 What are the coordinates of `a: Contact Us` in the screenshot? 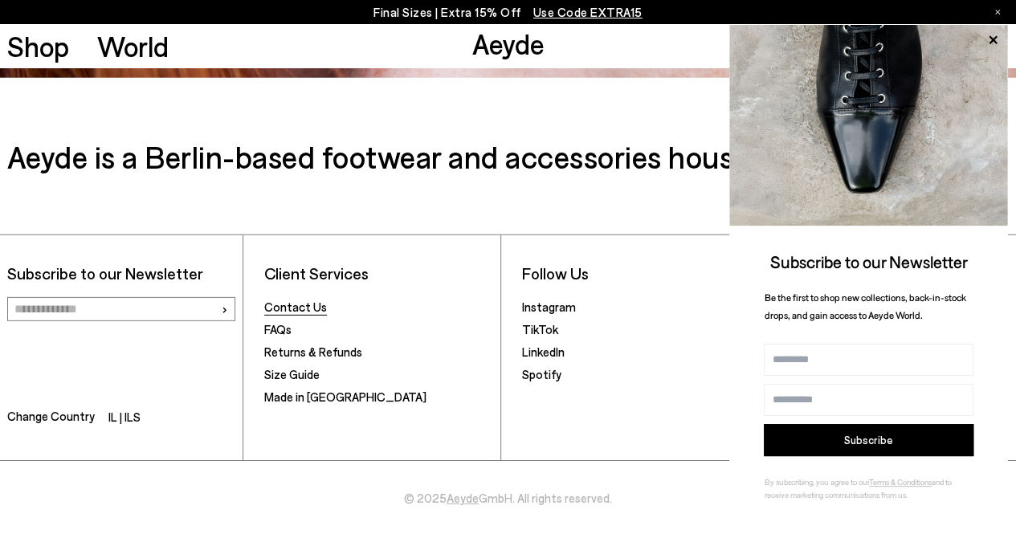 It's located at (296, 307).